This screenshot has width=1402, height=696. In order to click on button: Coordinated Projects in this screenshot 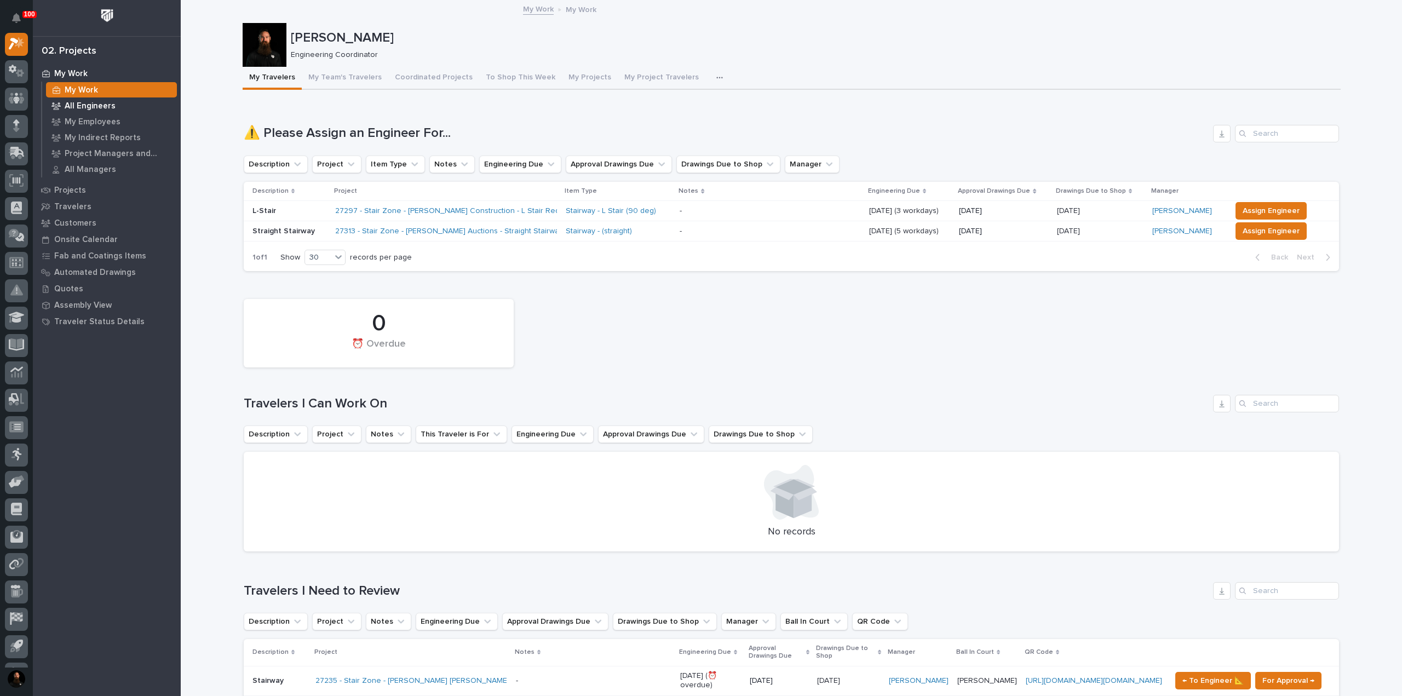, I will do `click(434, 78)`.